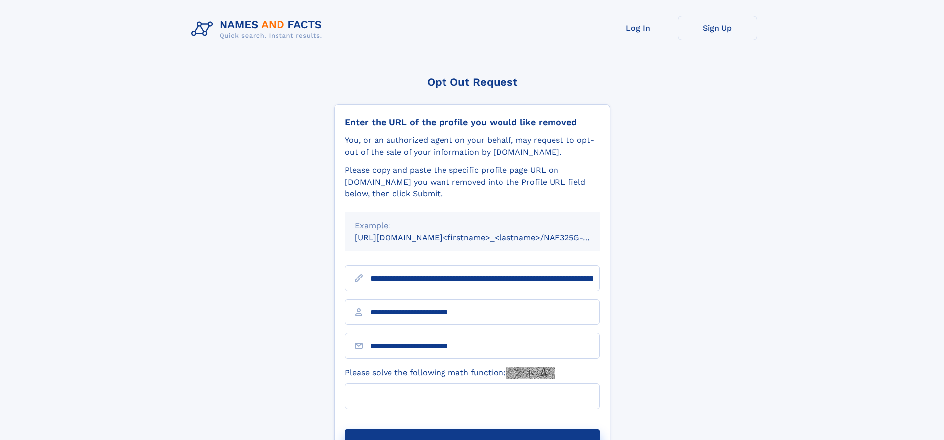 Image resolution: width=944 pixels, height=440 pixels. I want to click on div: Enter the URL of the profile you would like removed, so click(472, 122).